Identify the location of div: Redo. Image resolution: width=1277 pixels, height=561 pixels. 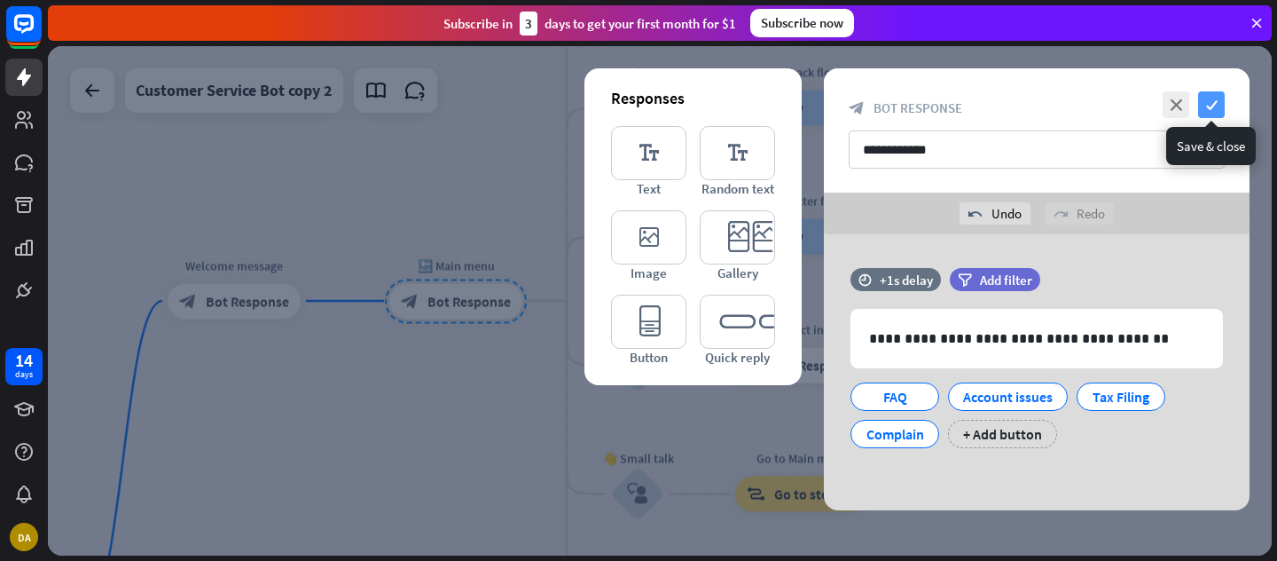
(1080, 213).